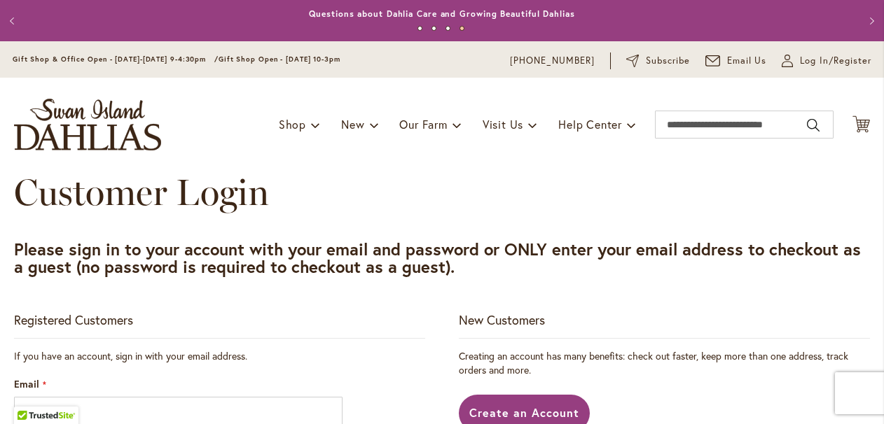  Describe the element at coordinates (590, 124) in the screenshot. I see `span: Help Center` at that location.